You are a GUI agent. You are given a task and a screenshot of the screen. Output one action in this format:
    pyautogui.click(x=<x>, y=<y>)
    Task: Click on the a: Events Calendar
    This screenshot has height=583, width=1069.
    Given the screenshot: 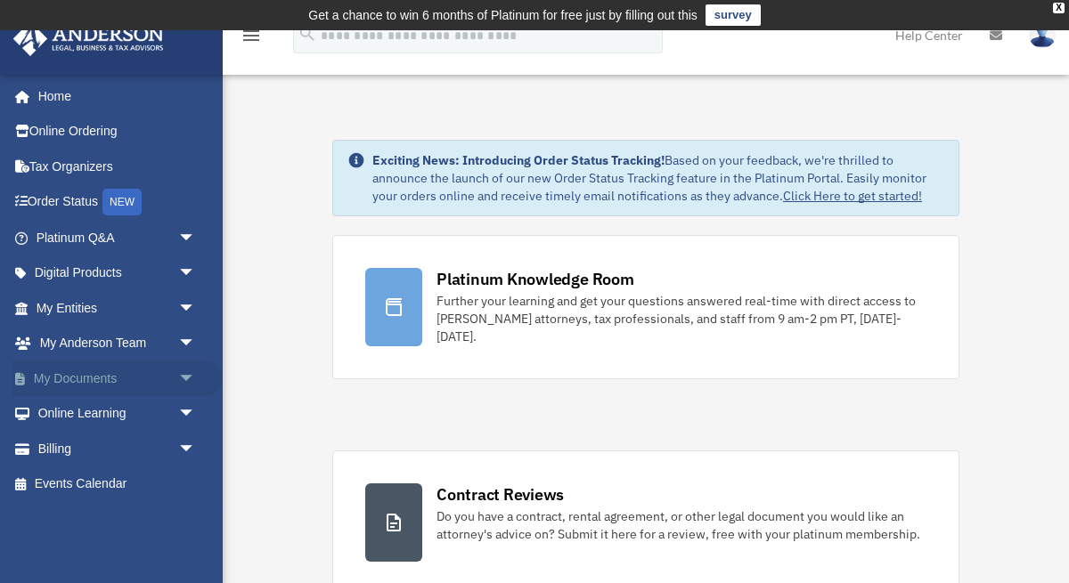 What is the action you would take?
    pyautogui.click(x=118, y=484)
    